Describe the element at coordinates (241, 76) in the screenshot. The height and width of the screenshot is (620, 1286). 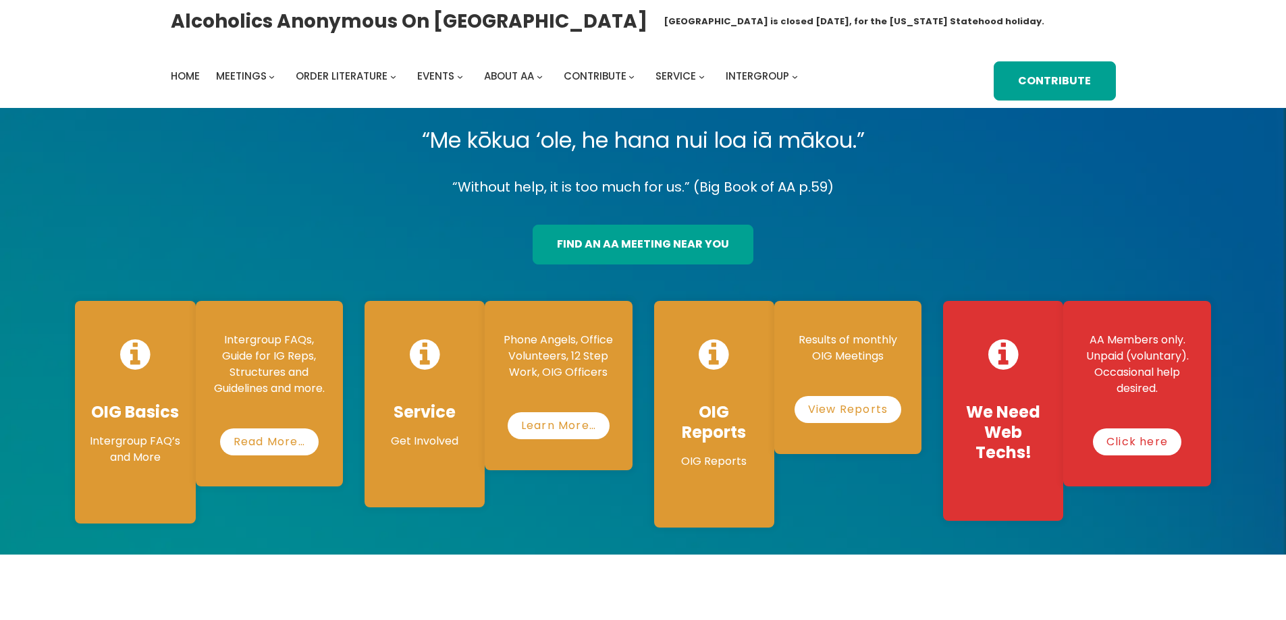
I see `a: Meetings` at that location.